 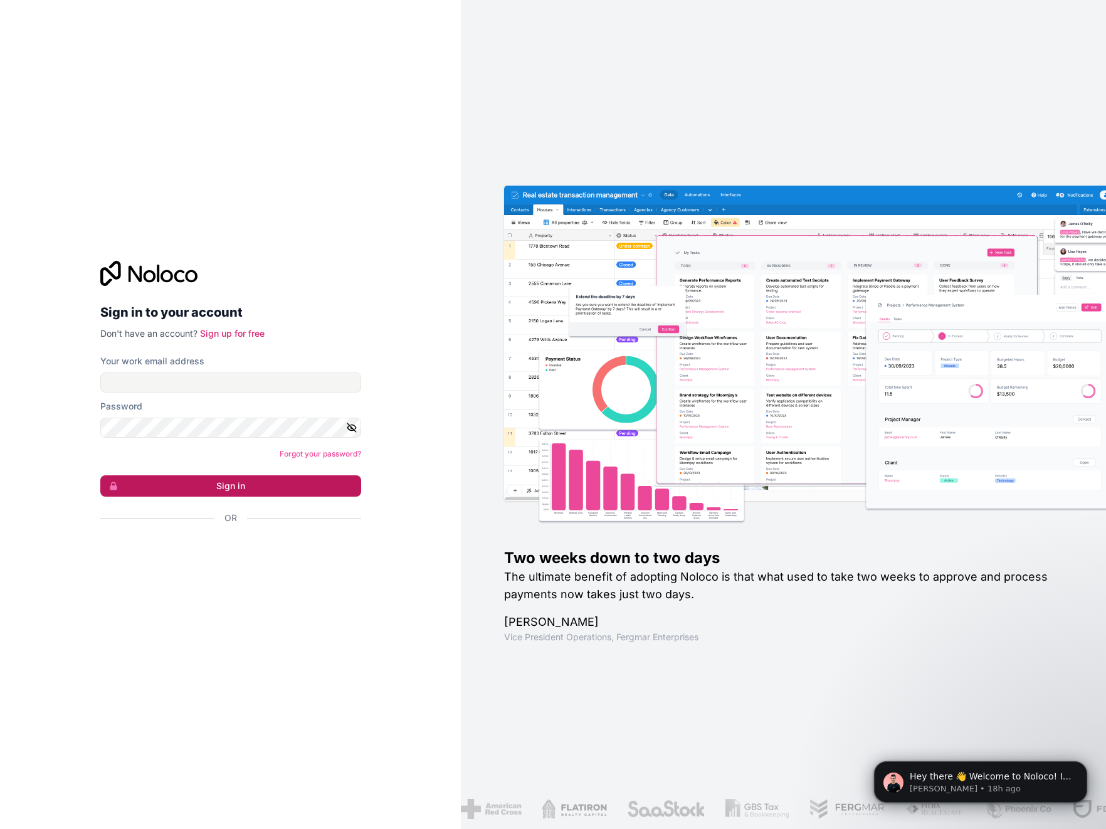 I want to click on span: Don't have an account?, so click(x=149, y=333).